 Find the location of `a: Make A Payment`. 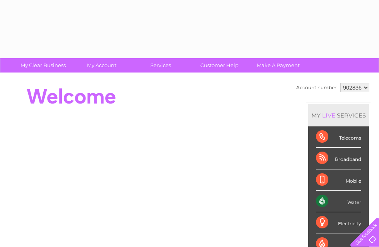

a: Make A Payment is located at coordinates (278, 65).